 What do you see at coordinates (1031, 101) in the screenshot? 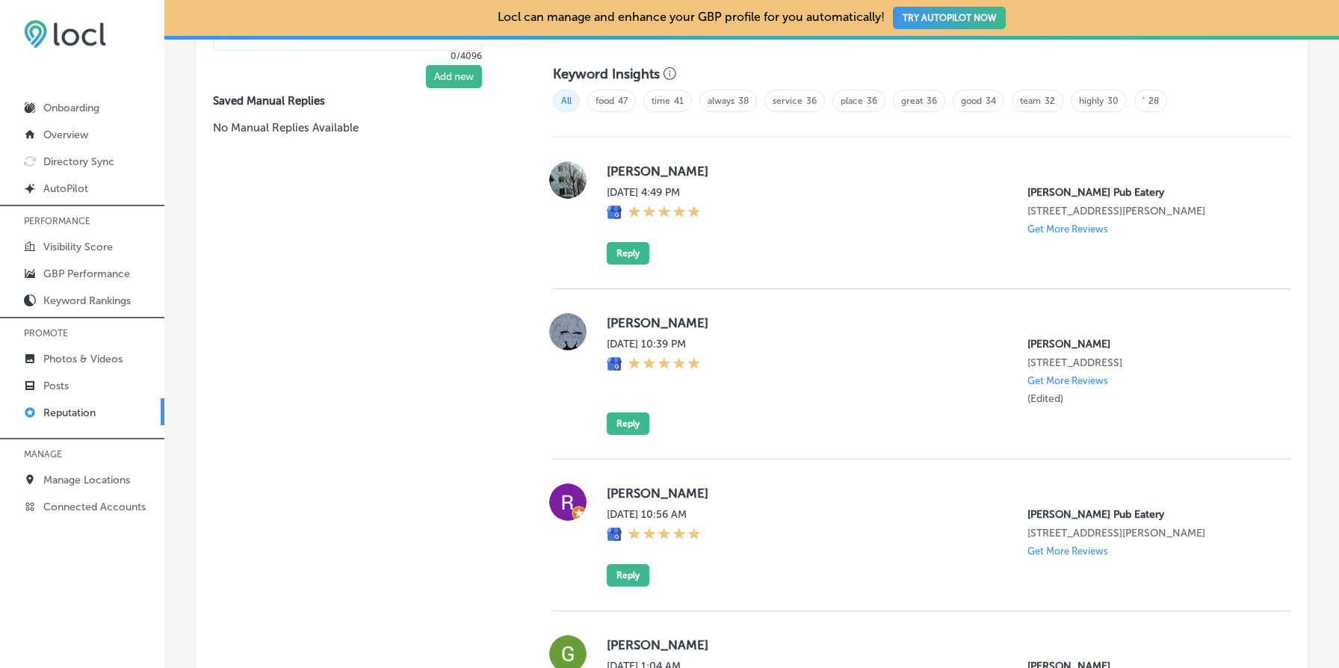
I see `a: team` at bounding box center [1031, 101].